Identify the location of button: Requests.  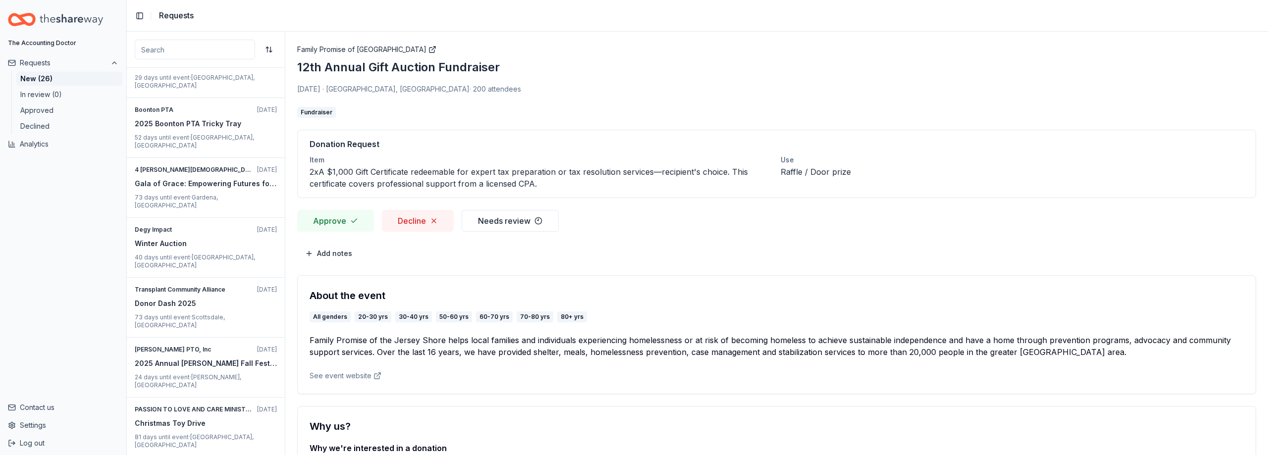
(63, 63).